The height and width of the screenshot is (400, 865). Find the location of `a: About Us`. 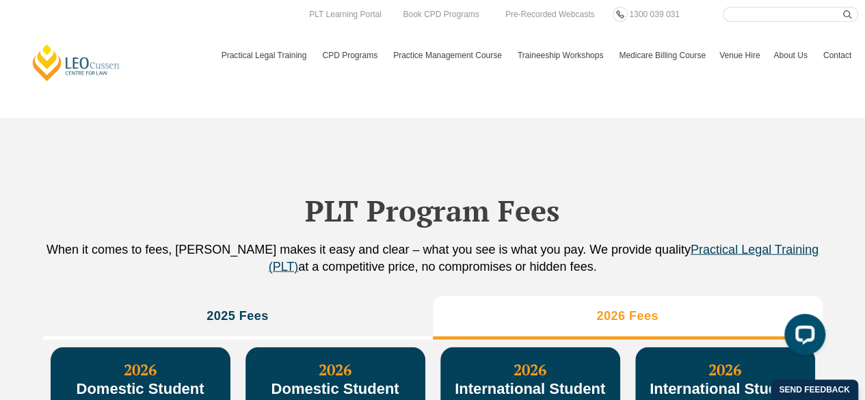

a: About Us is located at coordinates (791, 55).